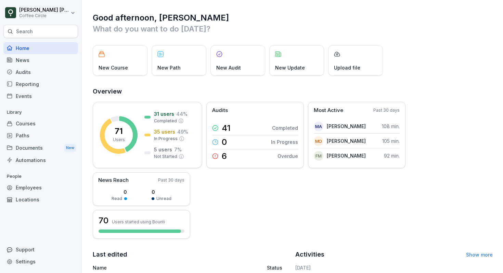 Image resolution: width=503 pixels, height=273 pixels. What do you see at coordinates (392, 155) in the screenshot?
I see `p: 92 min.` at bounding box center [392, 155].